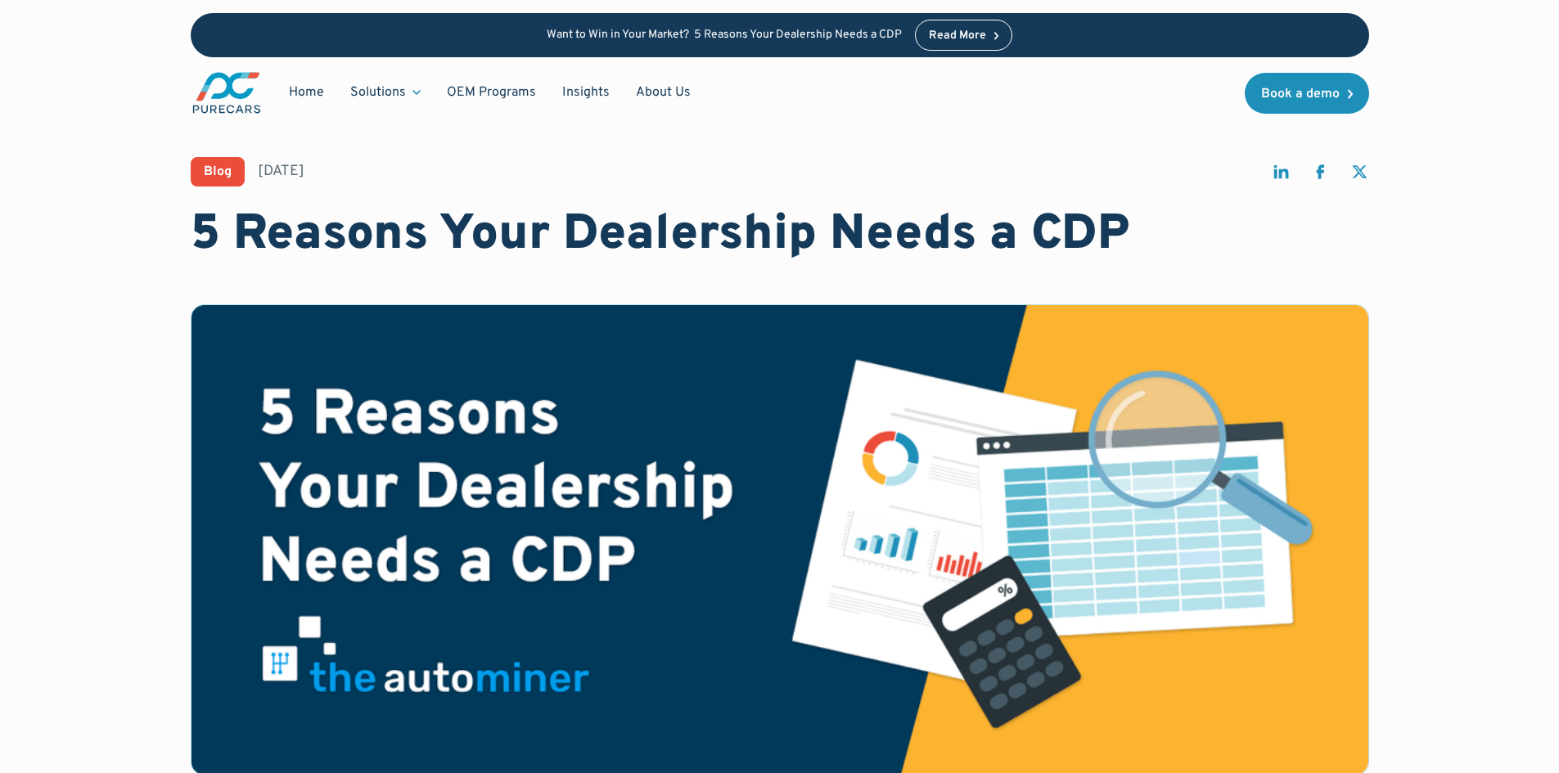 This screenshot has height=773, width=1559. I want to click on a: Insights, so click(586, 92).